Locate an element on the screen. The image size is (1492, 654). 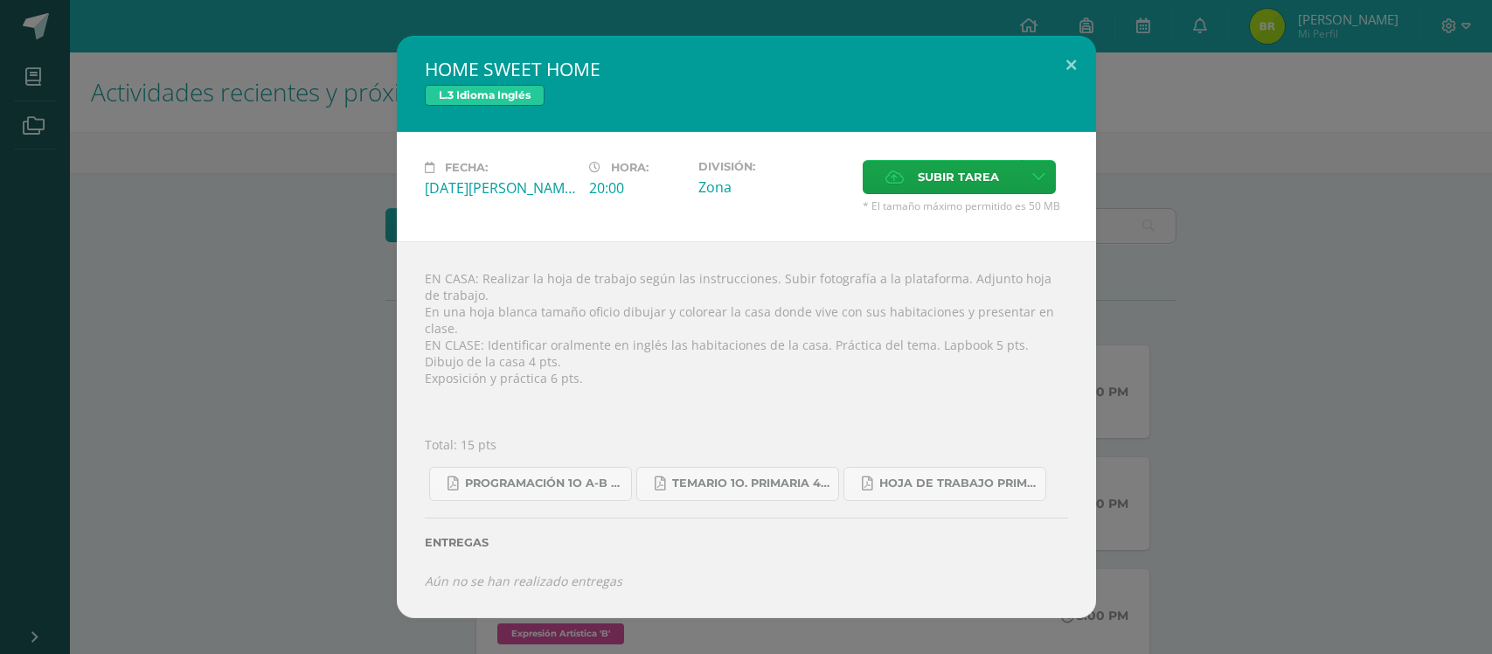
span: L.3 Idioma Inglés is located at coordinates (484, 95).